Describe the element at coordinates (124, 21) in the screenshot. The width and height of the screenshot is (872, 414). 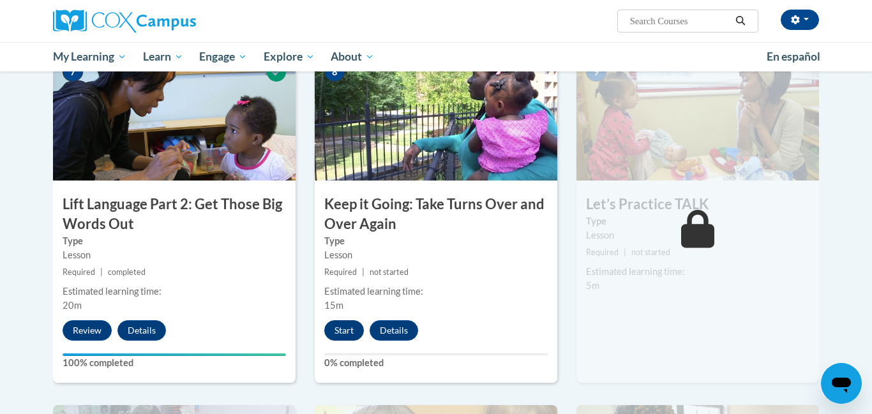
I see `img: Cox Campus` at that location.